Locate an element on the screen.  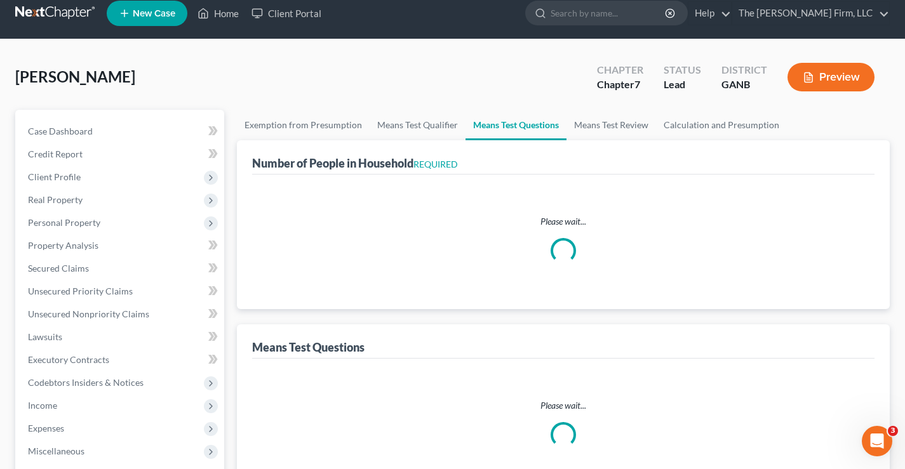
span: Lawsuits is located at coordinates (45, 337).